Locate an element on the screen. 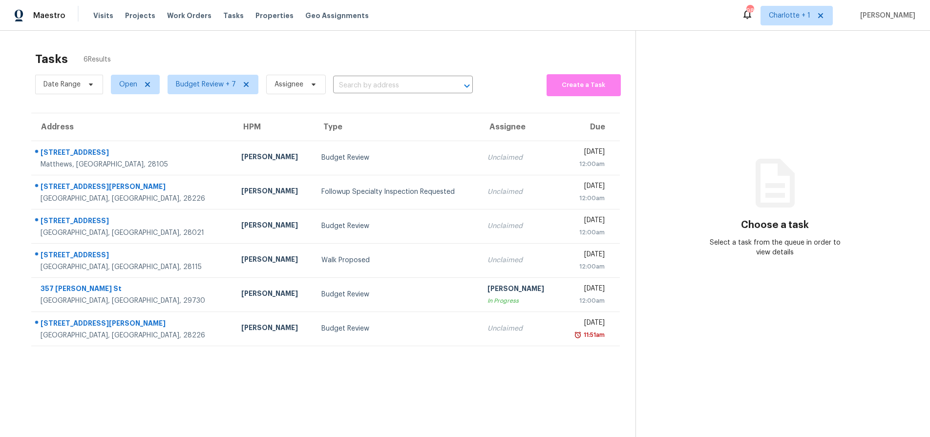  input: Search by address is located at coordinates (389, 85).